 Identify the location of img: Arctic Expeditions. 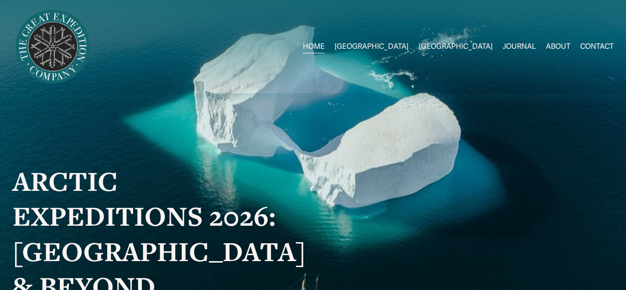
(53, 47).